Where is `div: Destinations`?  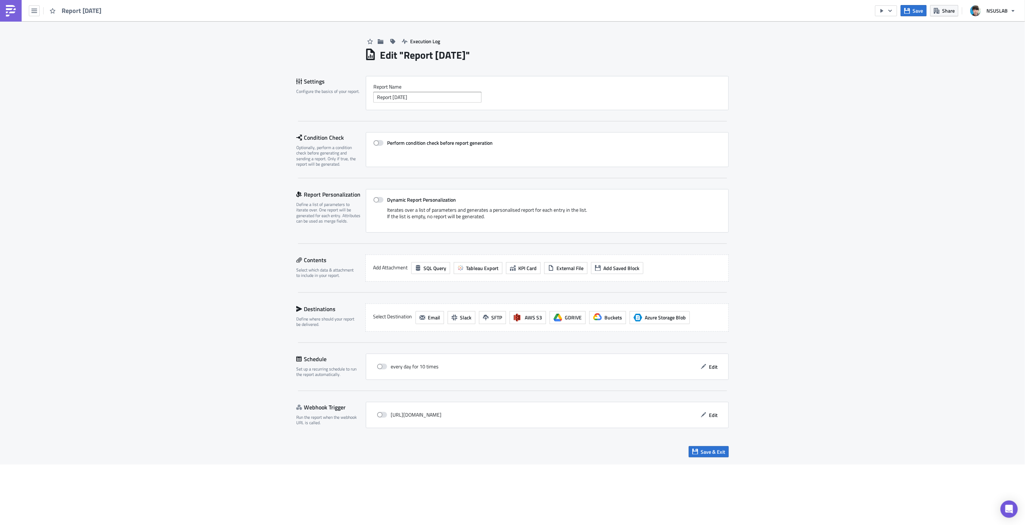 div: Destinations is located at coordinates (327, 309).